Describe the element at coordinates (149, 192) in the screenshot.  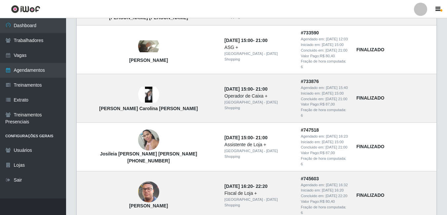
I see `img: Claudiano Lourenço de Oliveira` at that location.